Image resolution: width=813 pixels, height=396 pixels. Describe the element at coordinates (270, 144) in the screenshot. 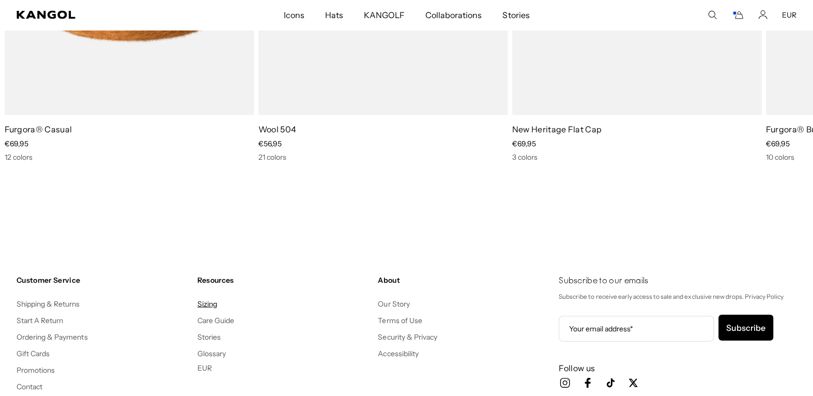

I see `span: €56,95` at that location.